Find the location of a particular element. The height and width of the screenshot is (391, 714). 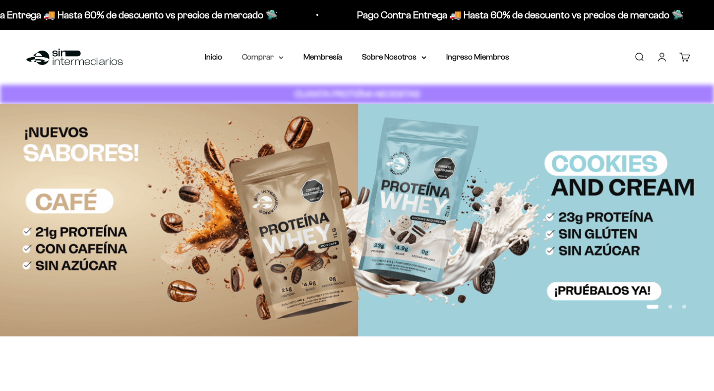

summary: Sobre Nosotros is located at coordinates (394, 57).